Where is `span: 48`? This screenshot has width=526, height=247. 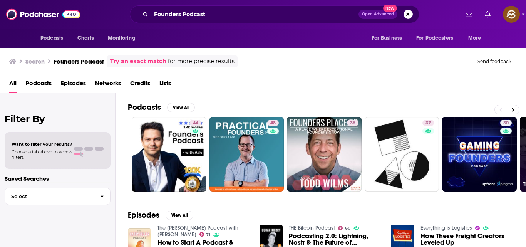 span: 48 is located at coordinates (273, 123).